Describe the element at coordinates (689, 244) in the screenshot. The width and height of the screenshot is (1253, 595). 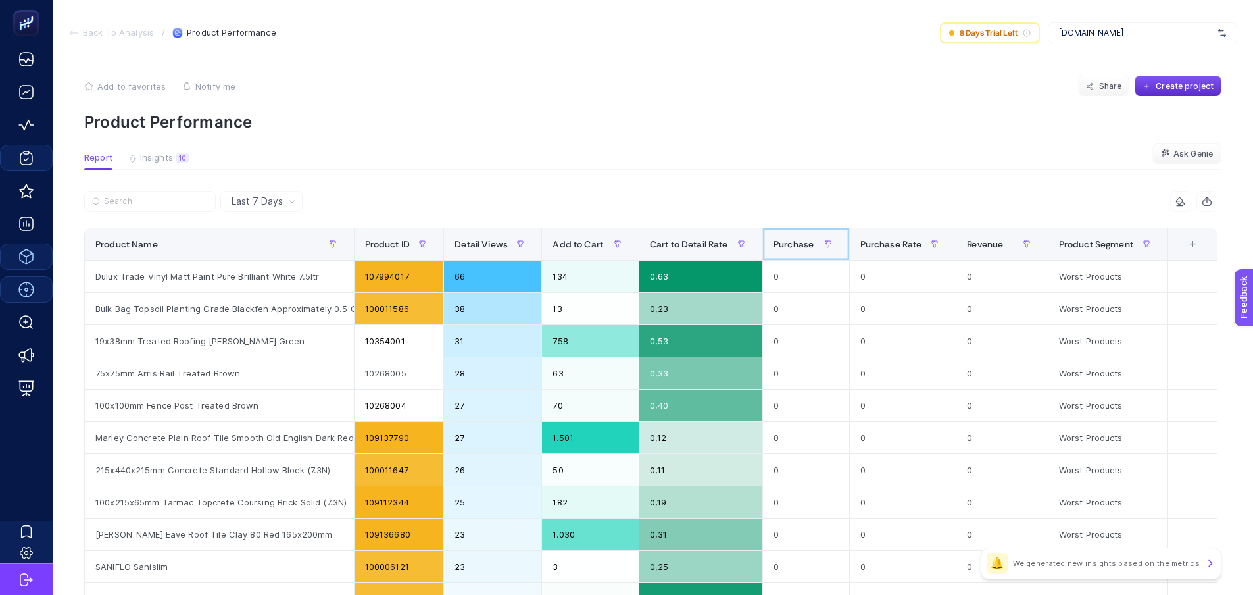
I see `span: Cart to Detail Rate` at that location.